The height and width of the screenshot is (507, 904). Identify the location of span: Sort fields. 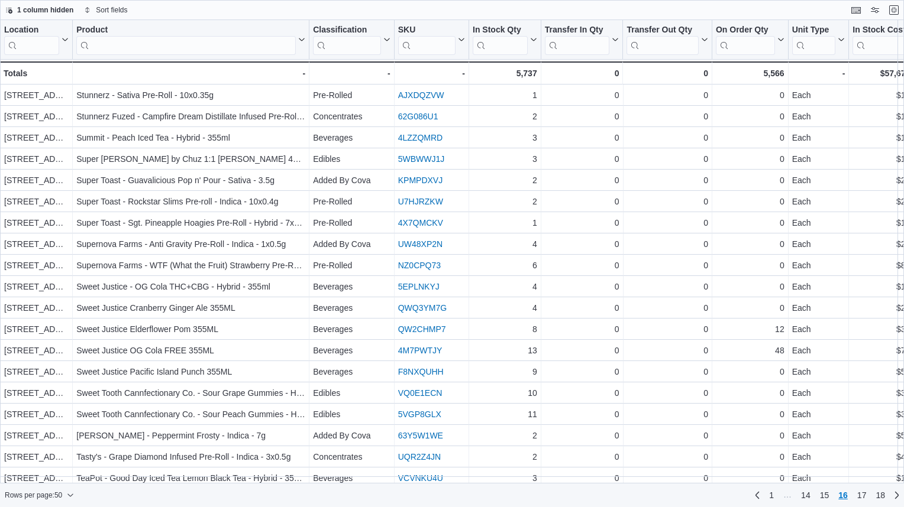
(111, 10).